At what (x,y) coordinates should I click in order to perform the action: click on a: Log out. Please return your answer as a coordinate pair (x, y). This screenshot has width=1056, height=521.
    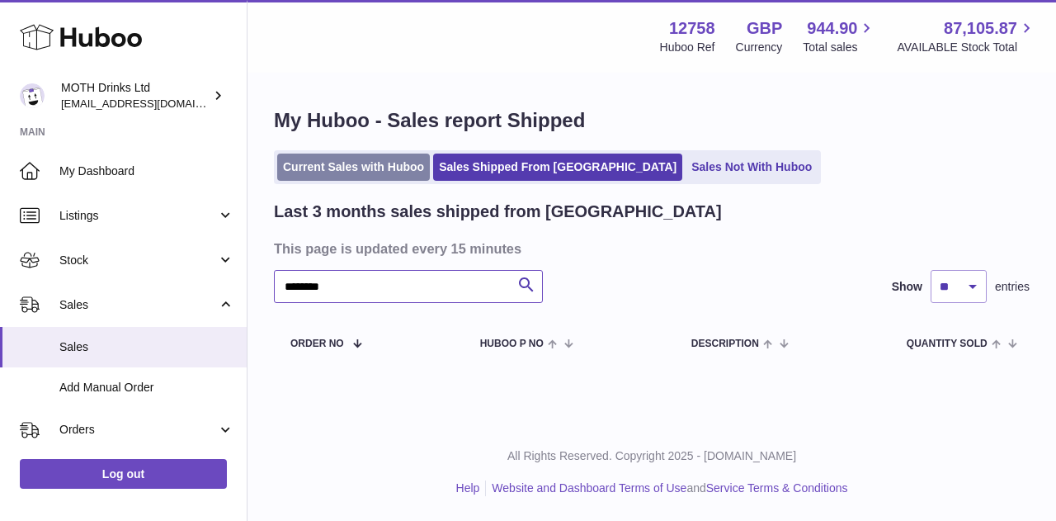
    Looking at the image, I should click on (123, 474).